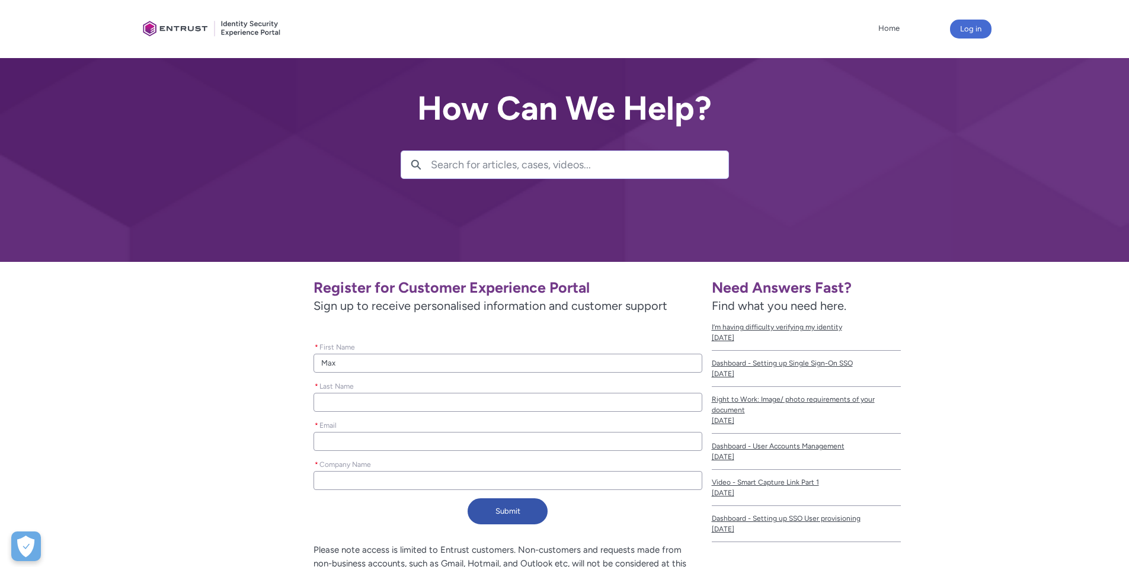 This screenshot has height=567, width=1129. What do you see at coordinates (336, 385) in the screenshot?
I see `label: Last Name` at bounding box center [336, 385].